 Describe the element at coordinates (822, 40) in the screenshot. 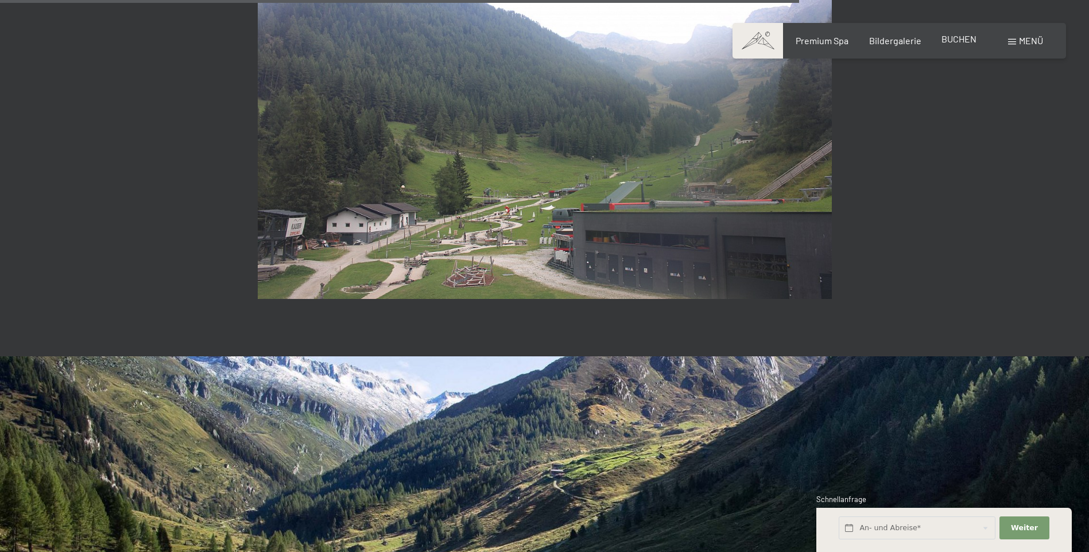

I see `span: Premium Spa` at that location.